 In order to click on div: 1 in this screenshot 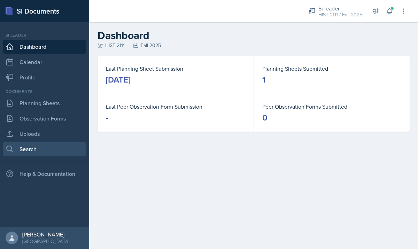, I will do `click(264, 80)`.